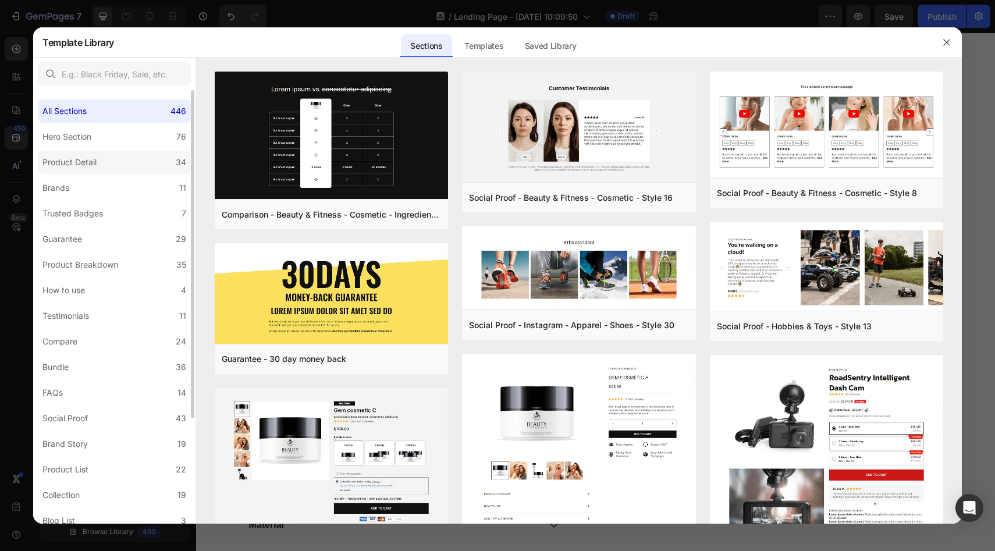  What do you see at coordinates (795, 327) in the screenshot?
I see `div: Social Proof - Hobbies & Toys - Style 13` at bounding box center [795, 327].